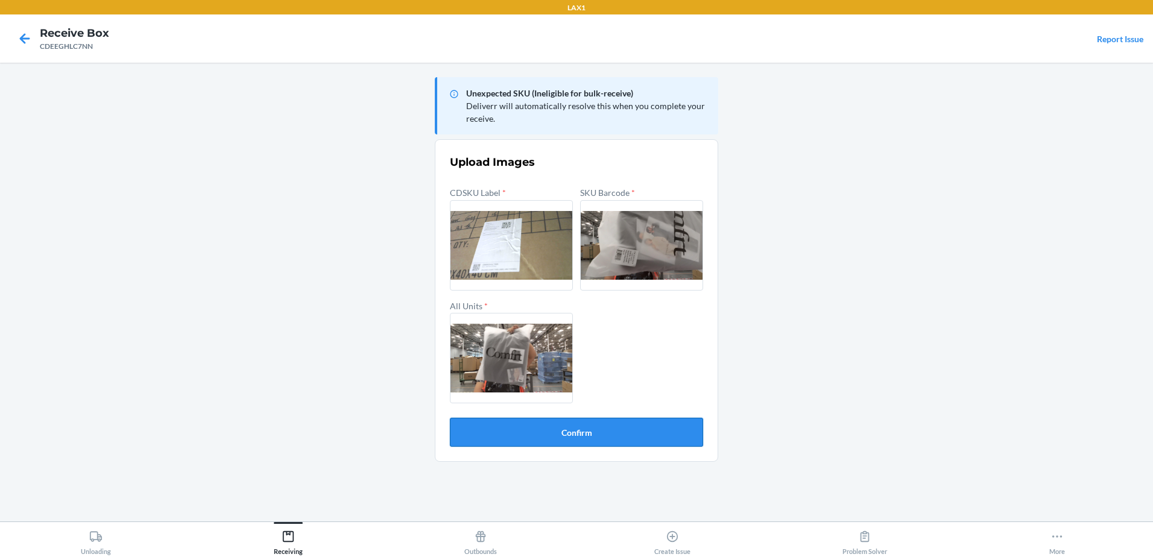 The image size is (1153, 557). I want to click on div: More, so click(1057, 540).